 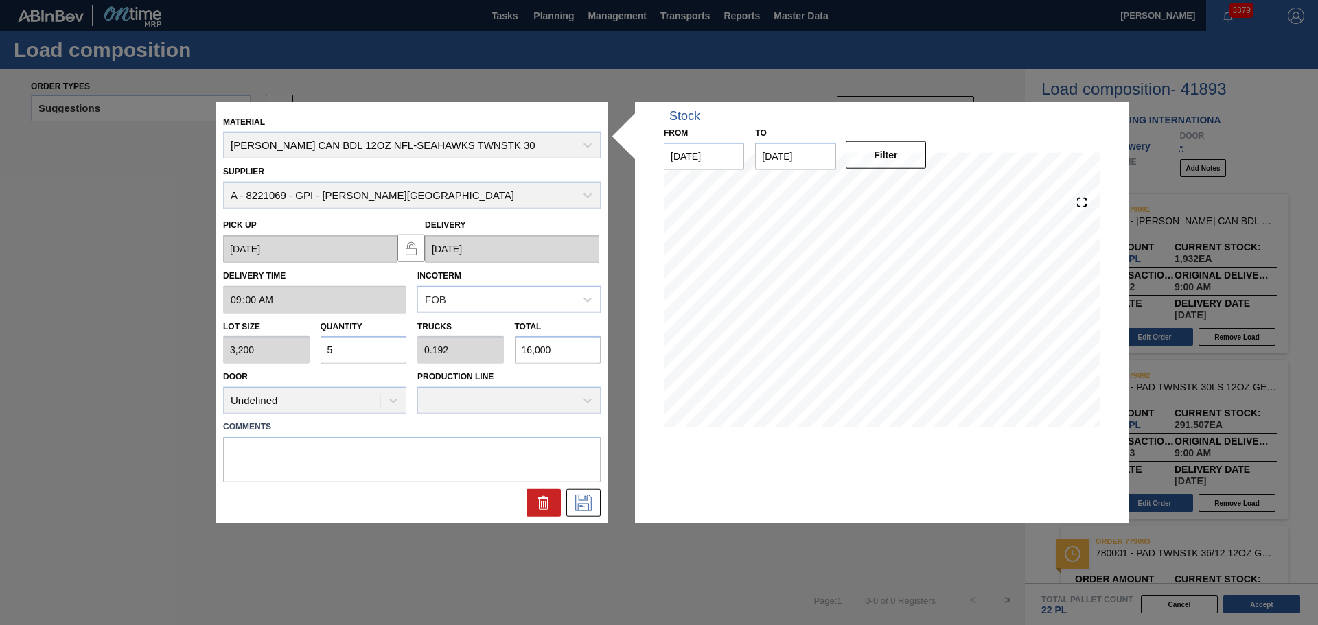 What do you see at coordinates (341, 326) in the screenshot?
I see `label: Quantity` at bounding box center [341, 326].